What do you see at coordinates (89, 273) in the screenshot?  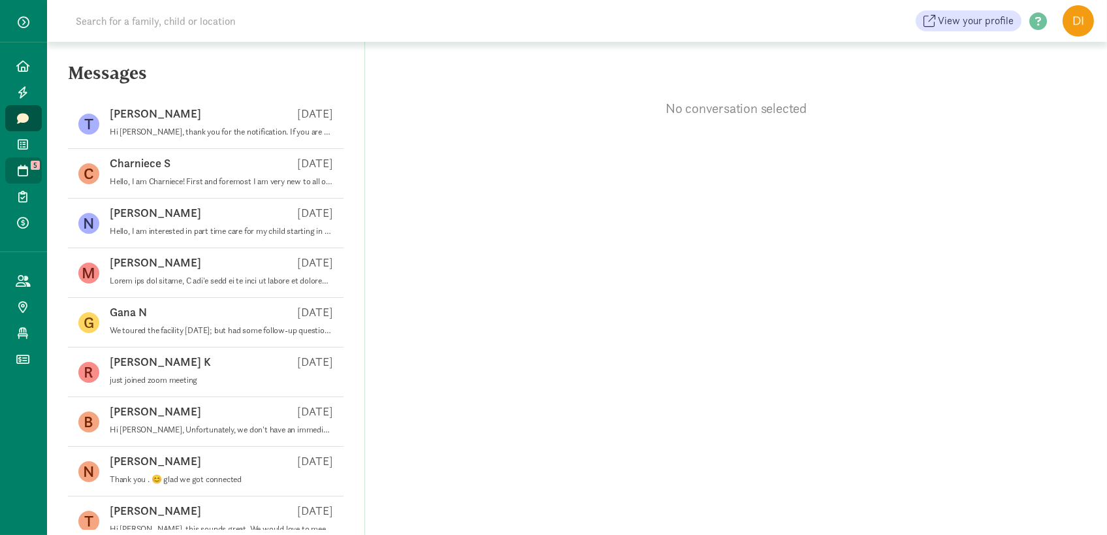 I see `figure: M` at bounding box center [89, 273].